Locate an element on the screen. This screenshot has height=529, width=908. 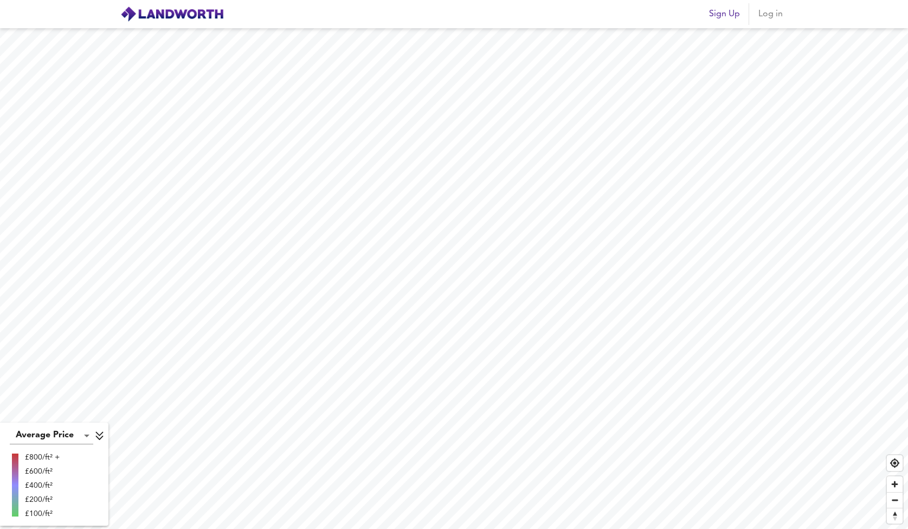
div: Average Price is located at coordinates (52, 436).